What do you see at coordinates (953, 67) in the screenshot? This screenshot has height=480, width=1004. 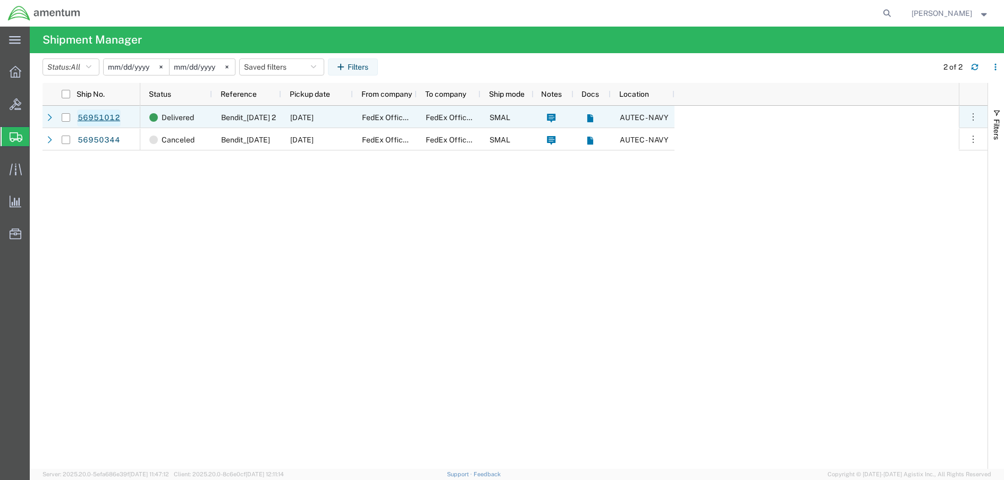 I see `div: 2 of 2` at bounding box center [953, 67].